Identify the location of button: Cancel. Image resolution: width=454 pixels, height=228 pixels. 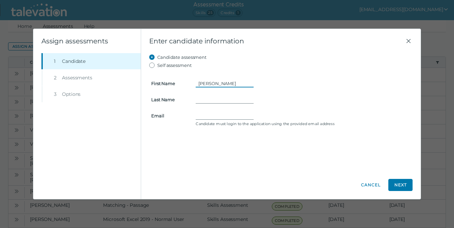
(371, 185).